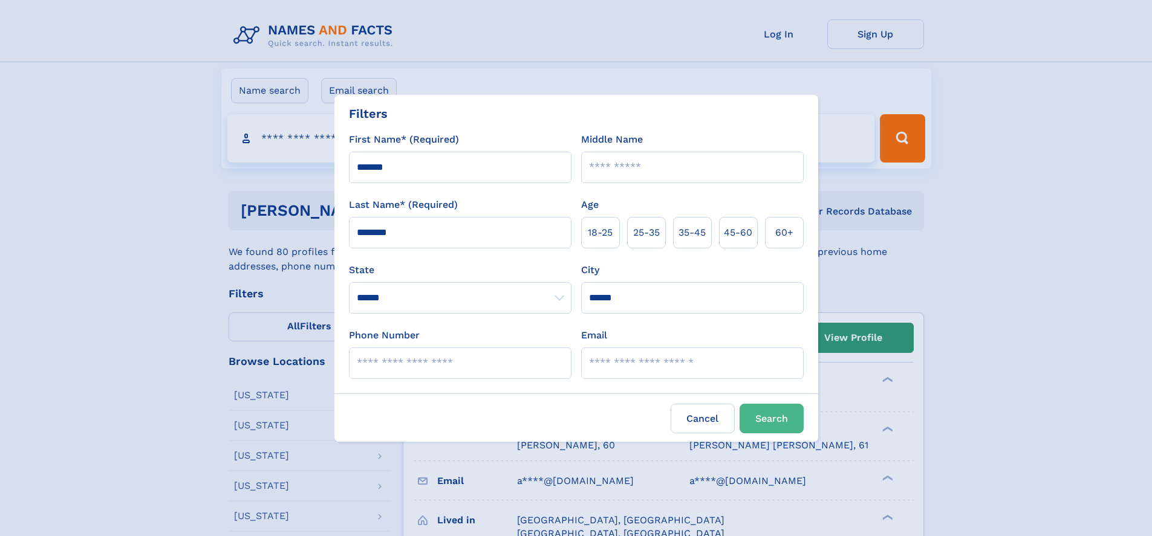  What do you see at coordinates (589, 205) in the screenshot?
I see `label: Age` at bounding box center [589, 205].